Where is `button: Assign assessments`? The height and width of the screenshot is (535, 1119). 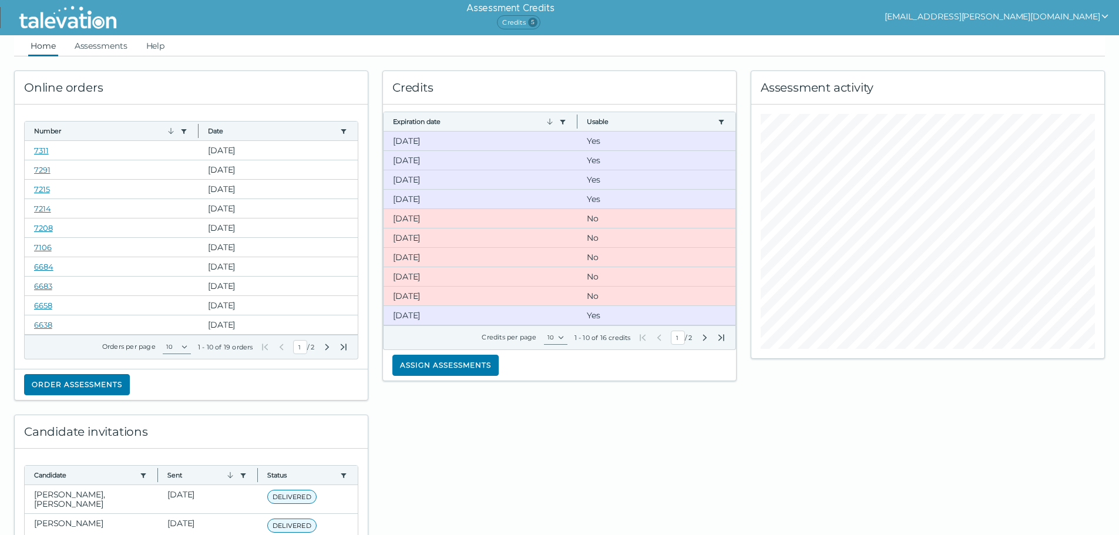
button: Assign assessments is located at coordinates (445, 365).